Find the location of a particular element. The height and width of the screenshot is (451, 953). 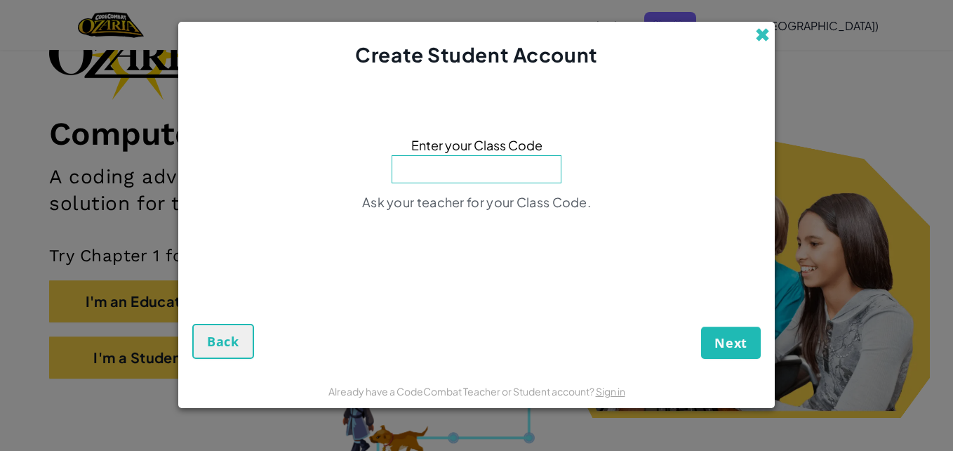

span: Already have a CodeCombat Teacher or Student account? is located at coordinates (462, 391).